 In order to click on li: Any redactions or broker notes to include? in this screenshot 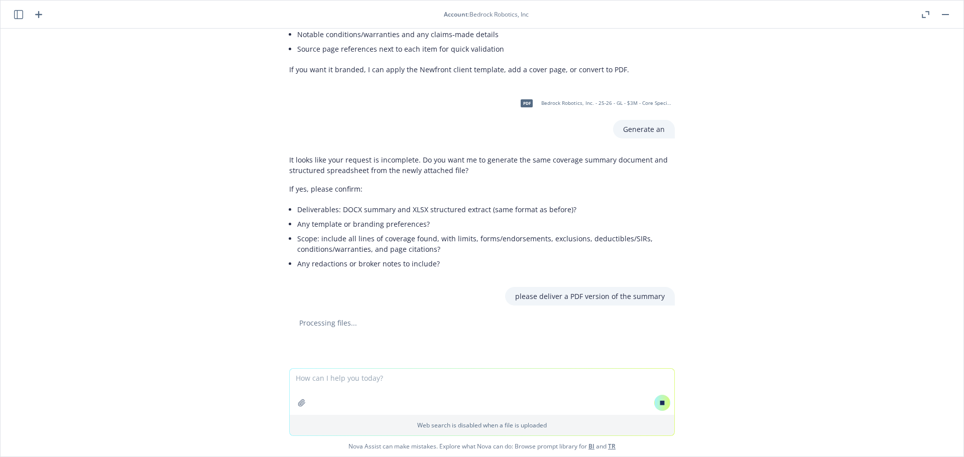, I will do `click(486, 264)`.